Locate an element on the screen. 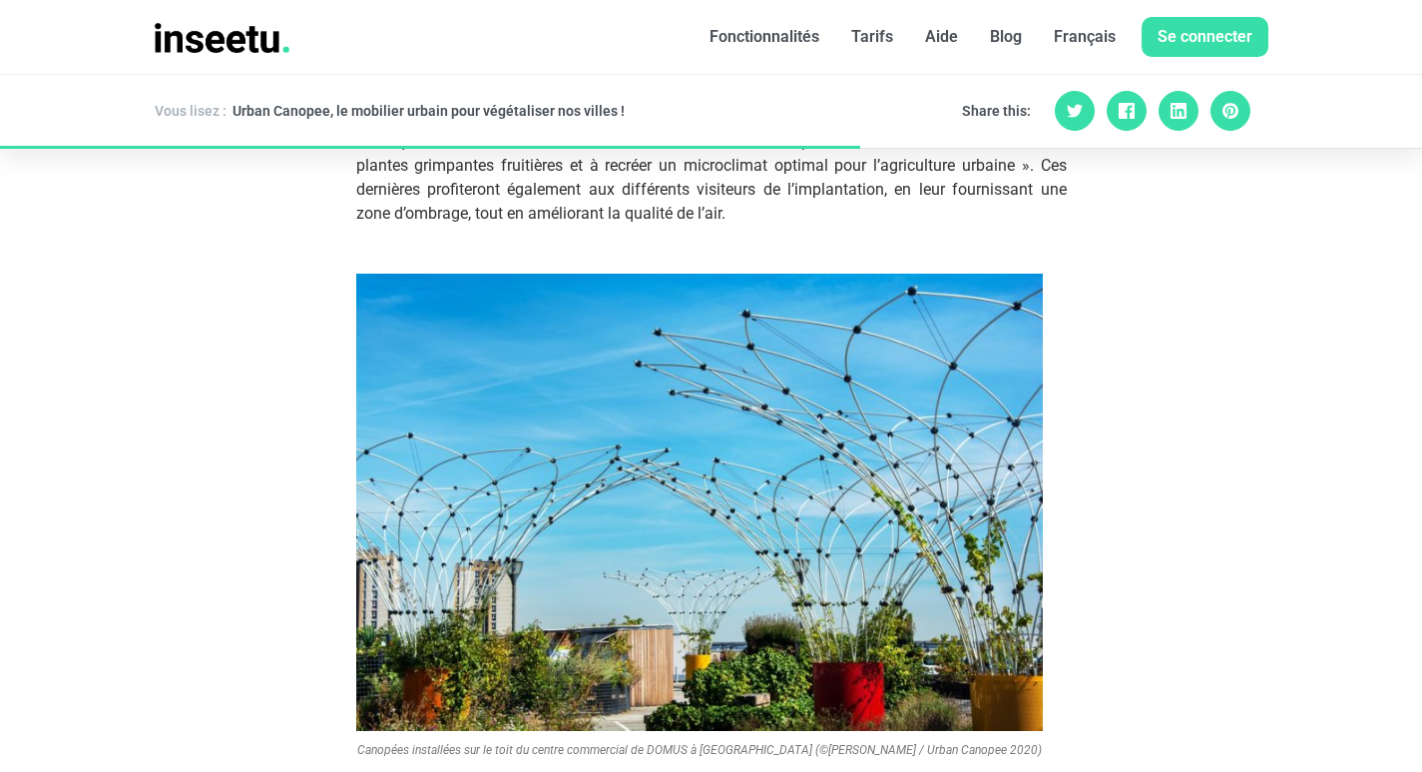 Image resolution: width=1422 pixels, height=772 pixels. a: Fonctionnalités is located at coordinates (765, 37).